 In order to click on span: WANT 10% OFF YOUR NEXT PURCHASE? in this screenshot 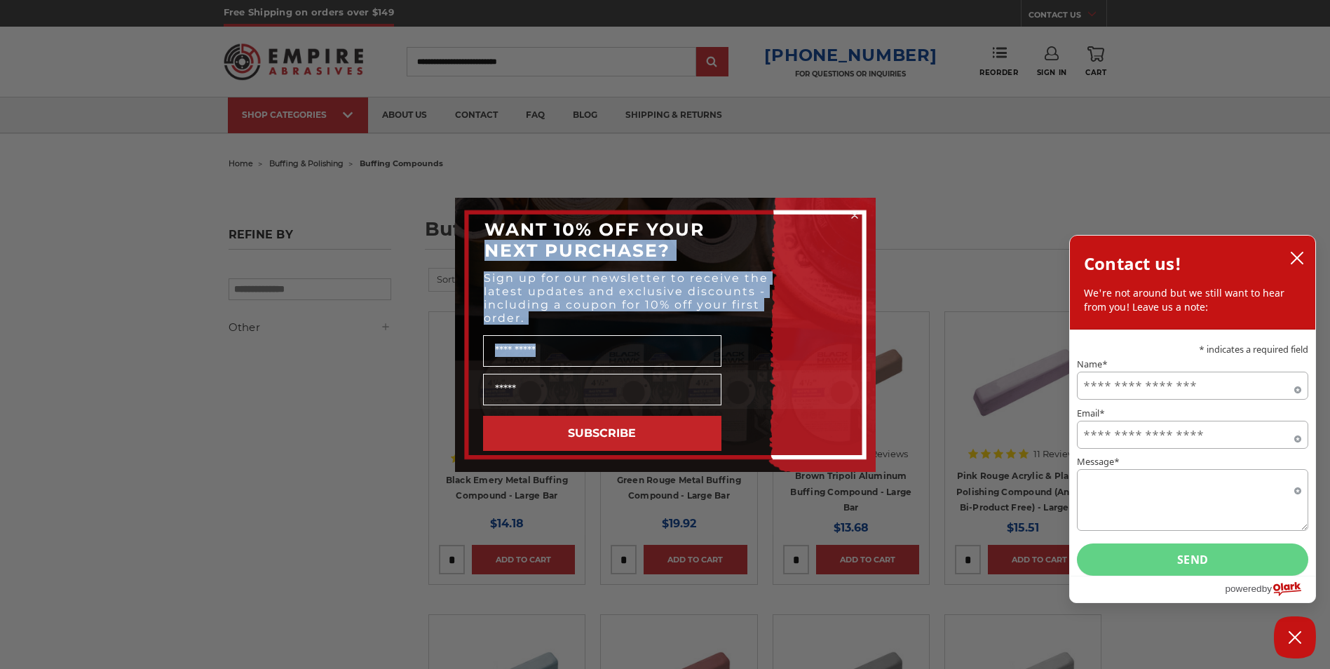, I will do `click(594, 240)`.